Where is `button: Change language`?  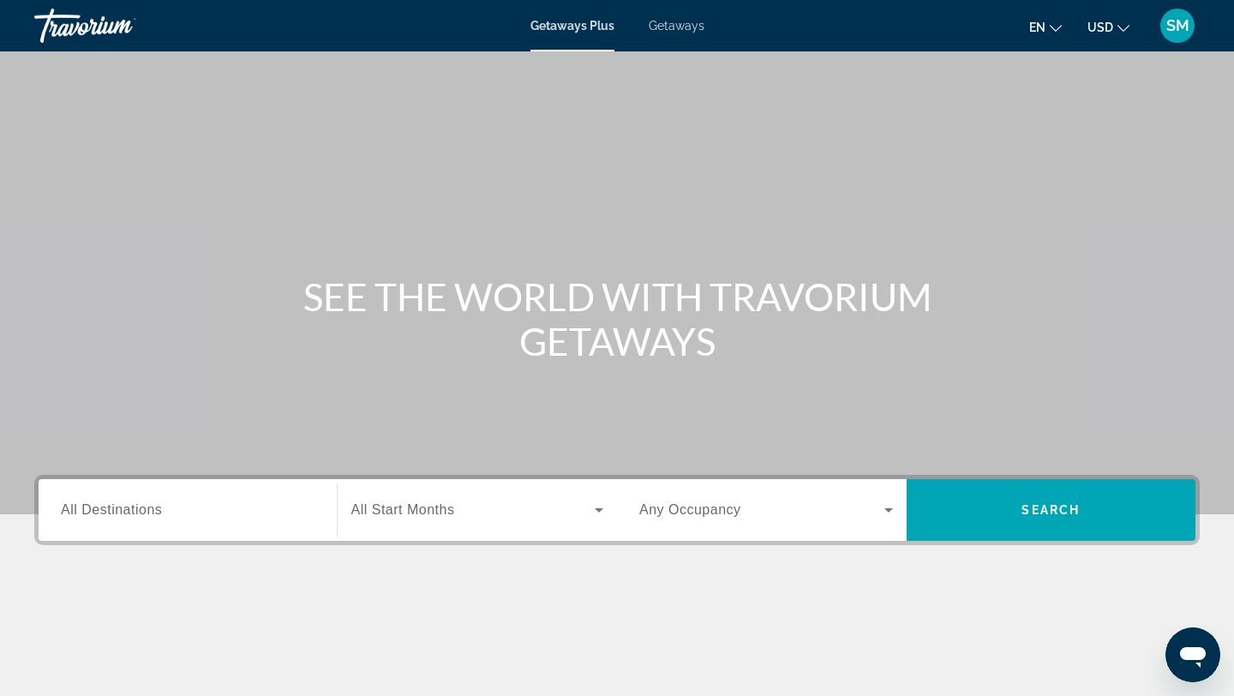 button: Change language is located at coordinates (1045, 27).